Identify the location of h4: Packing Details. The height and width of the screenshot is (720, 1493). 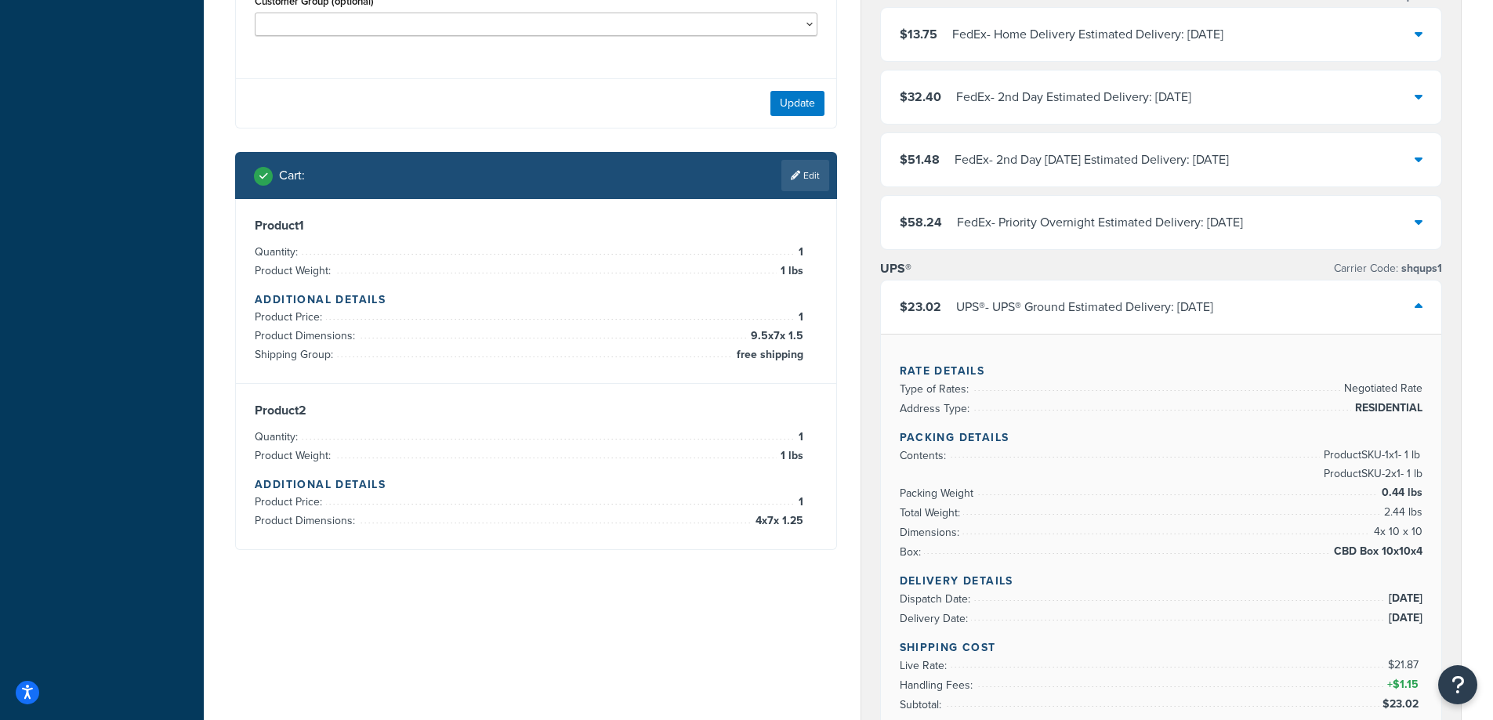
(1162, 437).